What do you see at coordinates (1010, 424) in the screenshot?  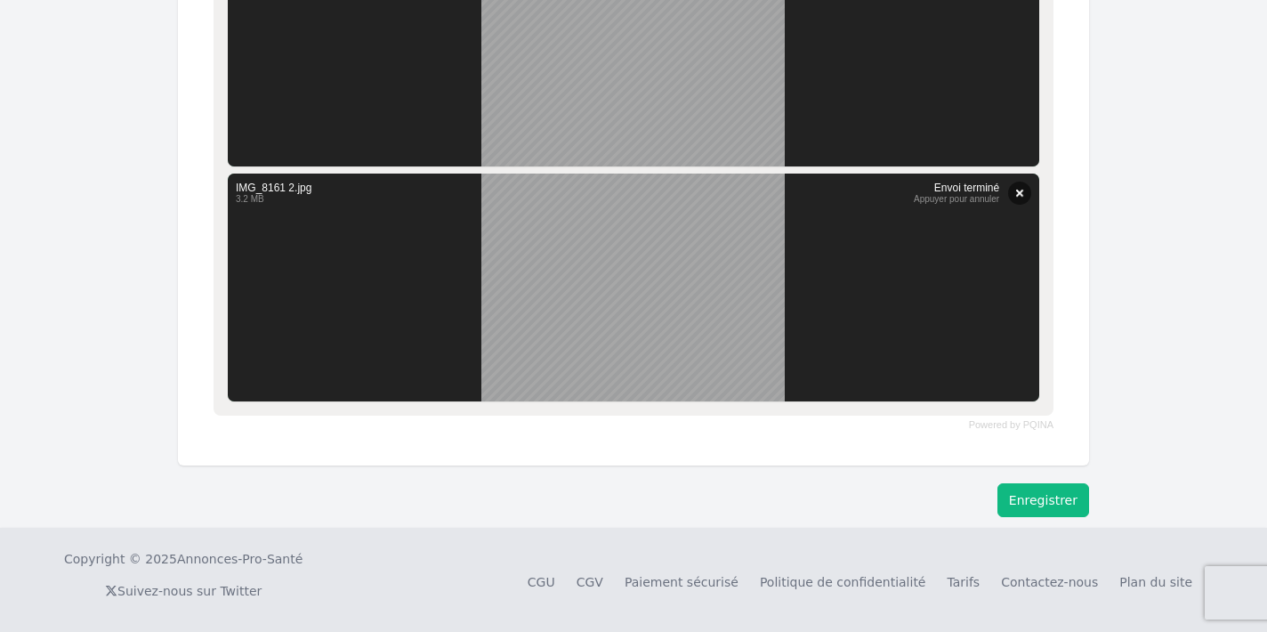 I see `a: Powered by PQINA` at bounding box center [1010, 424].